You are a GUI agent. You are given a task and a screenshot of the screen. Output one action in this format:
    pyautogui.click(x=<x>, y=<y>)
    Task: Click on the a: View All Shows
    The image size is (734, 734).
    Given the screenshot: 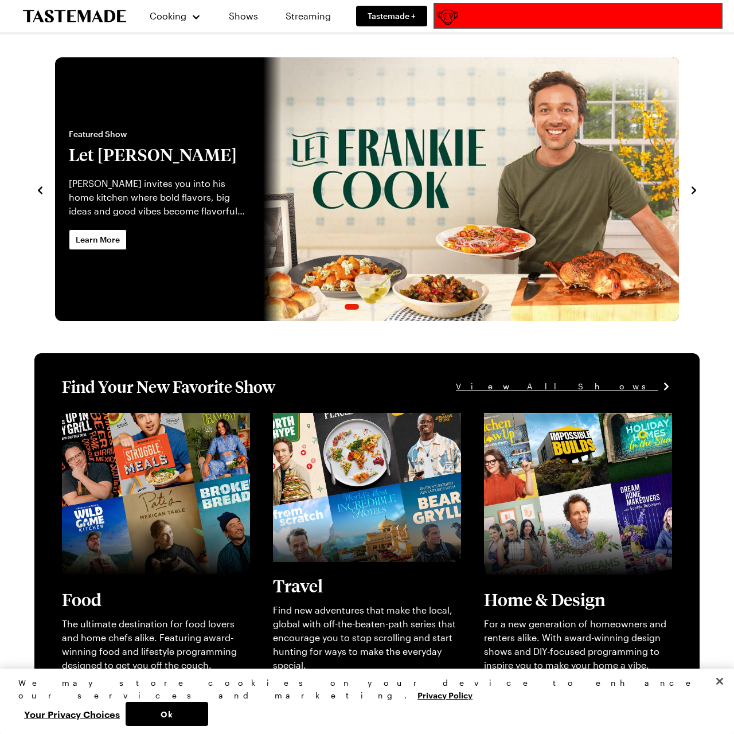 What is the action you would take?
    pyautogui.click(x=564, y=387)
    